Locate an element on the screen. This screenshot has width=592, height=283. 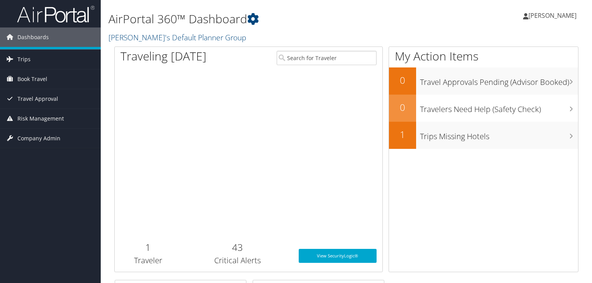
h3: Critical Alerts is located at coordinates (237, 260).